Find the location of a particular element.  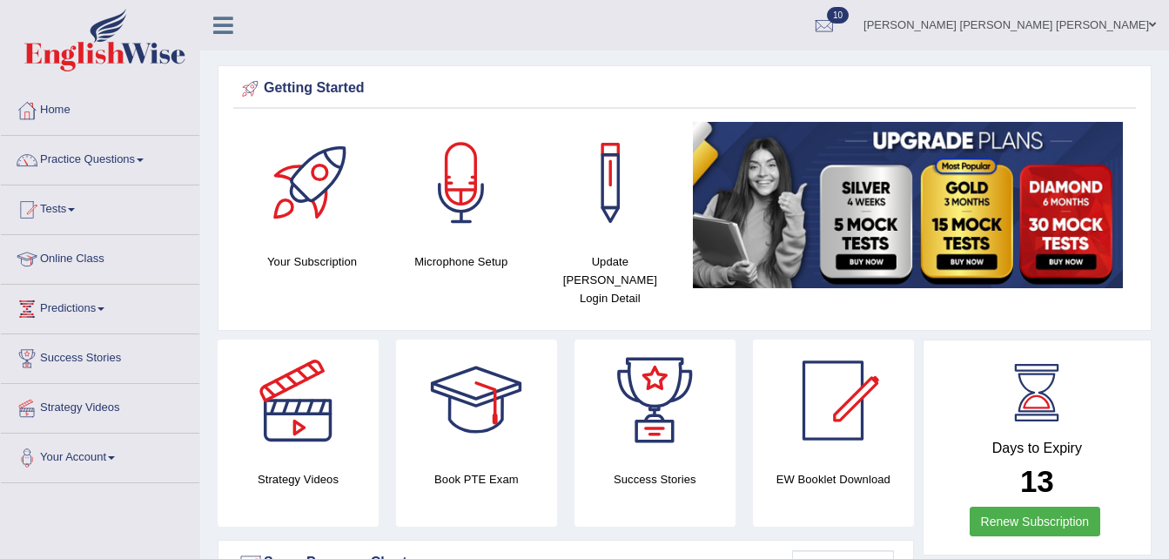

a: Your Account is located at coordinates (100, 455).